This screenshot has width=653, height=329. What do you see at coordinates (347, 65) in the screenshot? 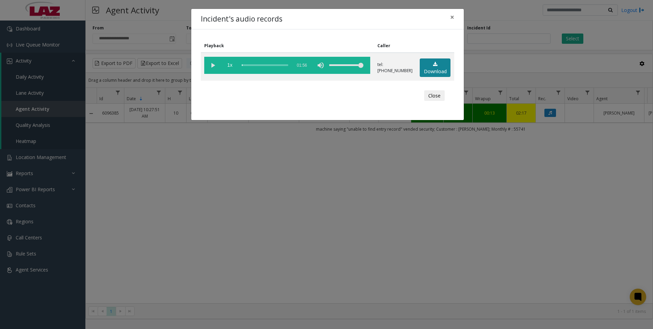
I see `div: volume level` at bounding box center [347, 65].